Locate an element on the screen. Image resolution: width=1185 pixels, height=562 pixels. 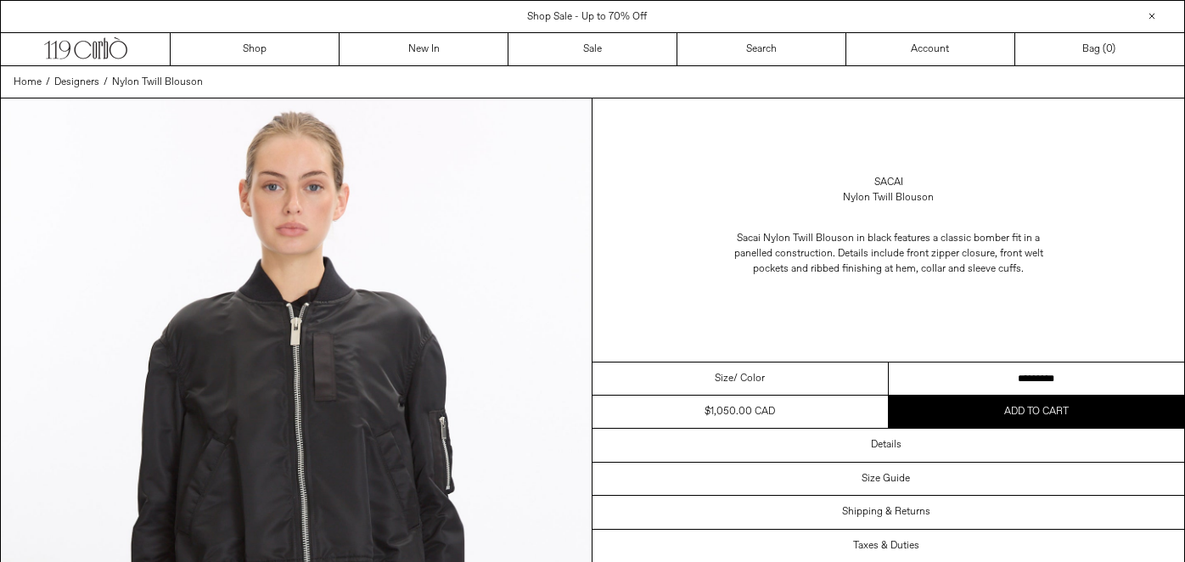
a: Shop is located at coordinates (255, 49).